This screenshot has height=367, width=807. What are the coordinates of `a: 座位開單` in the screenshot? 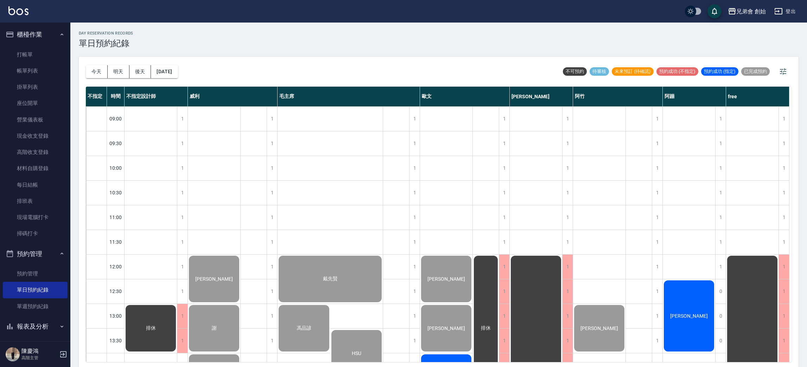 It's located at (35, 103).